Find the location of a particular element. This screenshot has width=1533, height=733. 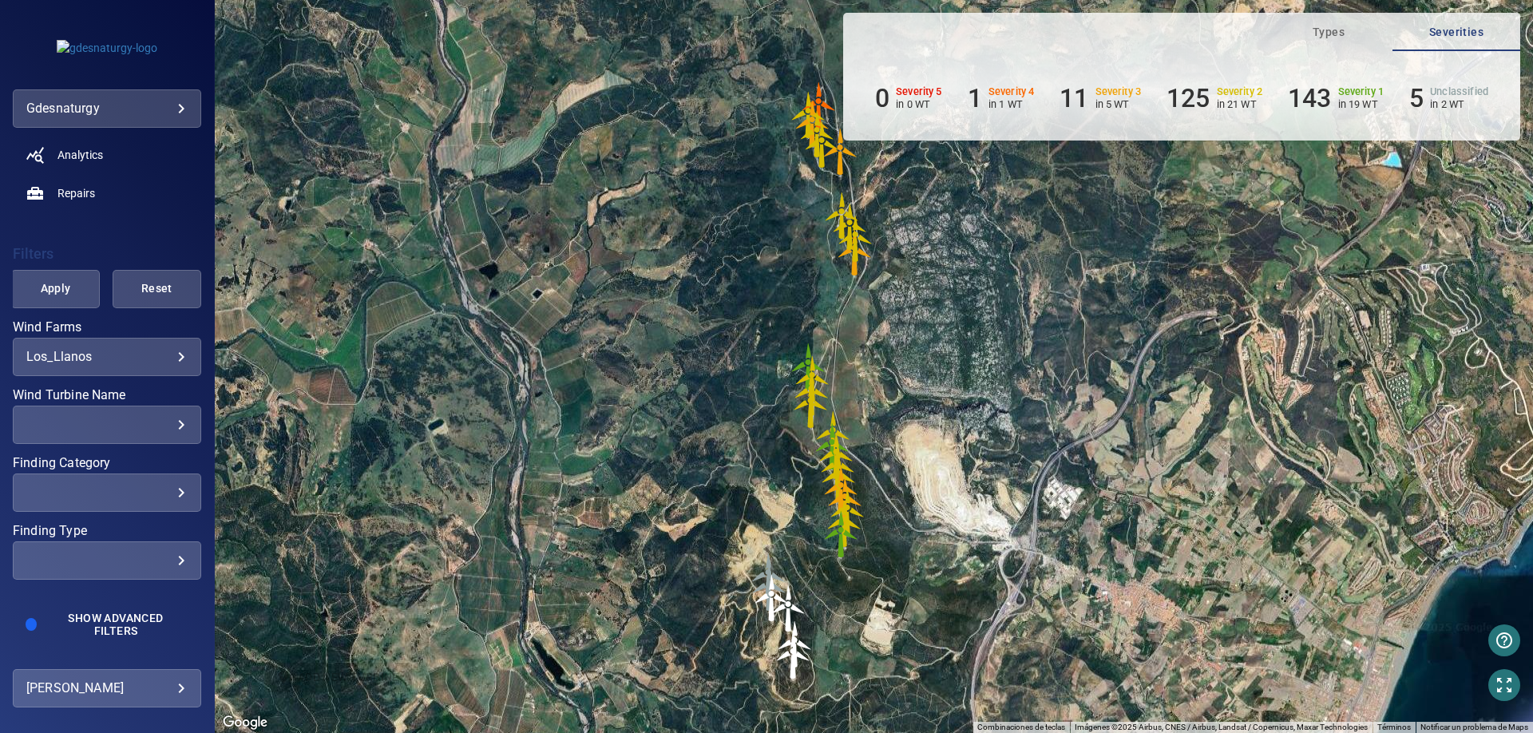

gmp-advanced-marker: T12 is located at coordinates (813, 379).